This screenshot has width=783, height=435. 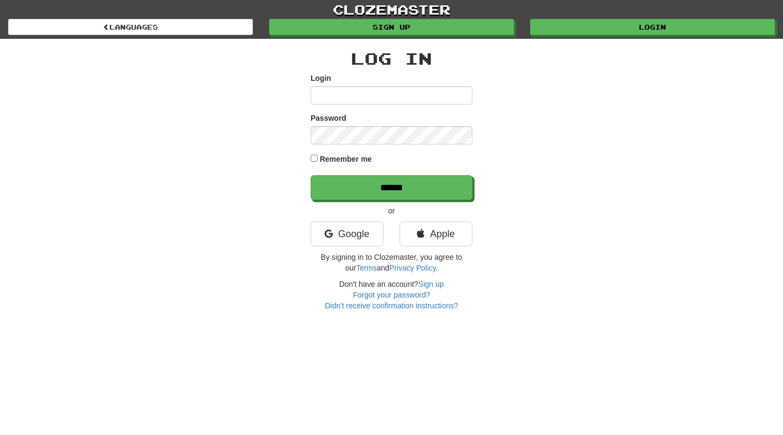 I want to click on a: Login, so click(x=652, y=27).